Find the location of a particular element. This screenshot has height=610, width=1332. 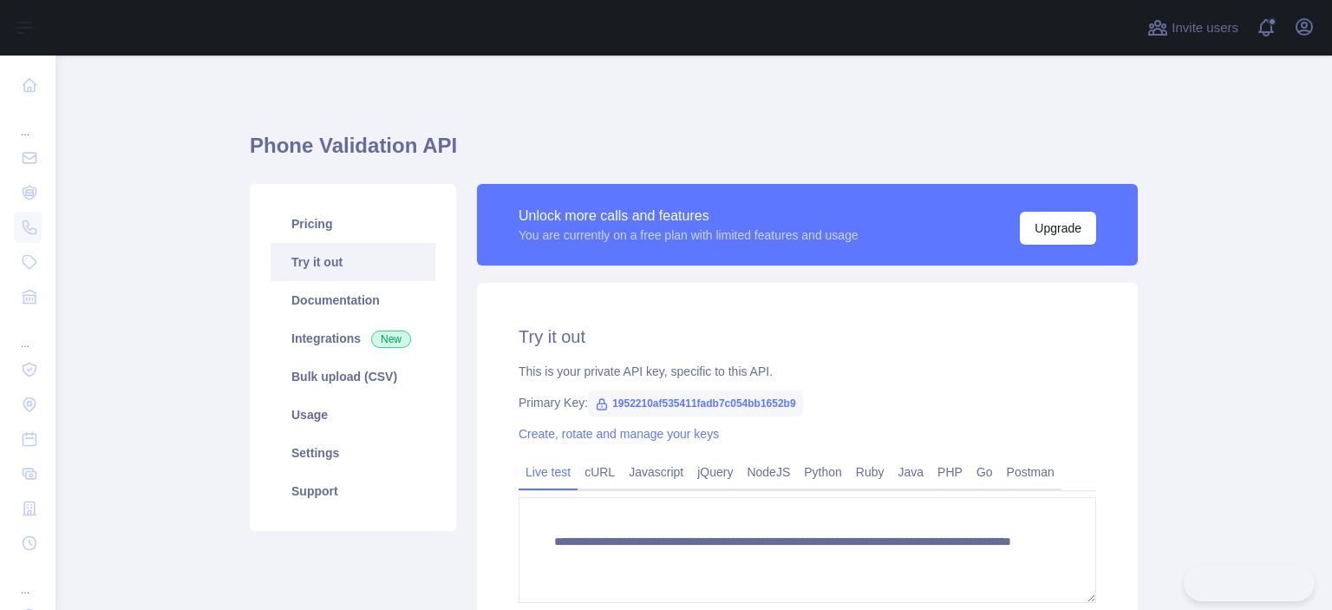

a: cURL is located at coordinates (599, 472).